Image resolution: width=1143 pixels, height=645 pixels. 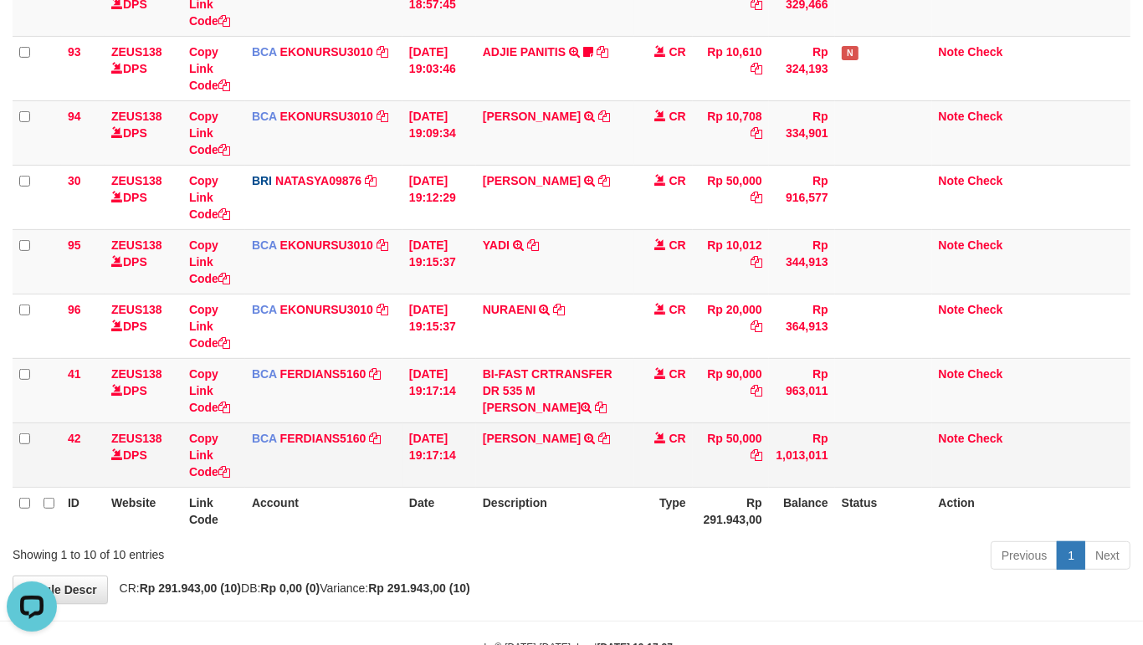 I want to click on th: Link Code, so click(x=213, y=511).